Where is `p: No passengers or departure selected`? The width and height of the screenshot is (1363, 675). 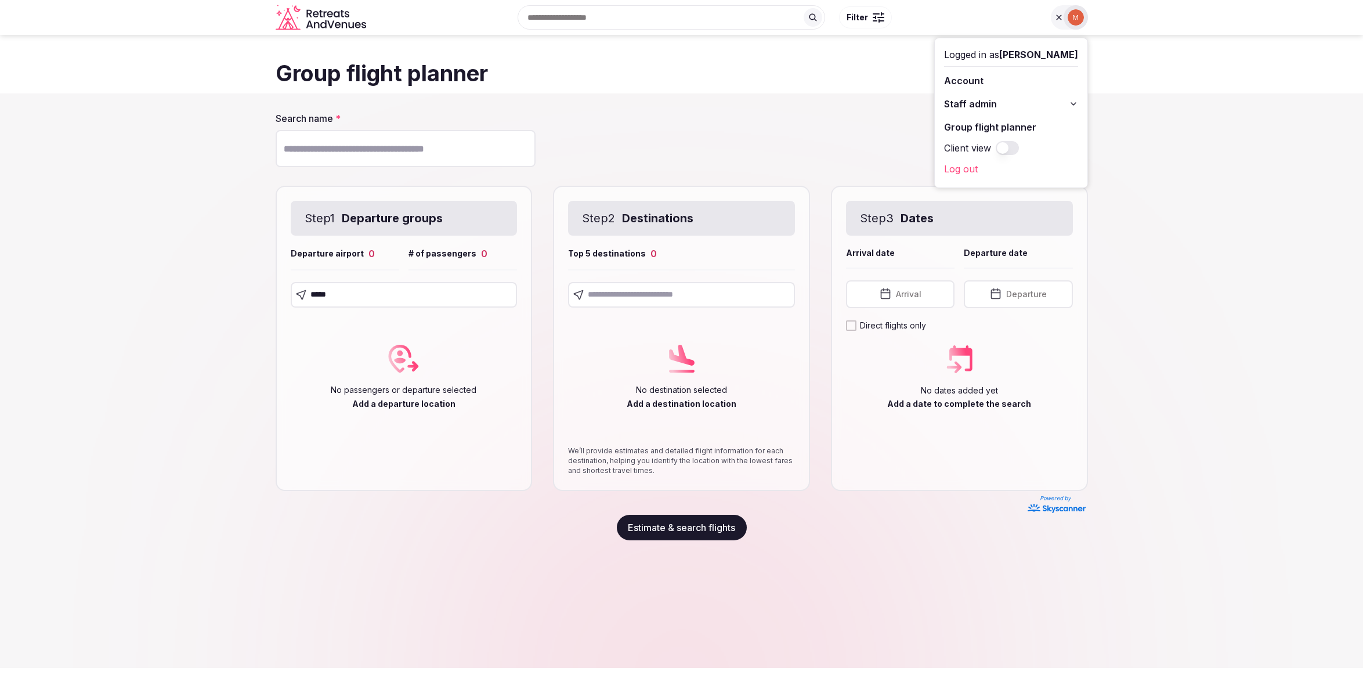 p: No passengers or departure selected is located at coordinates (403, 390).